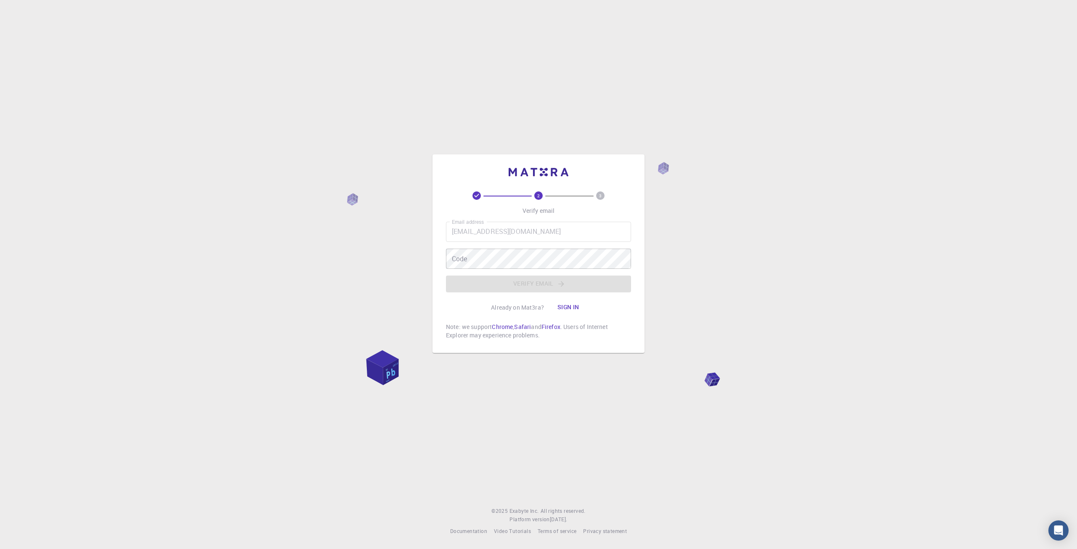 Image resolution: width=1077 pixels, height=549 pixels. I want to click on span: Documentation, so click(469, 531).